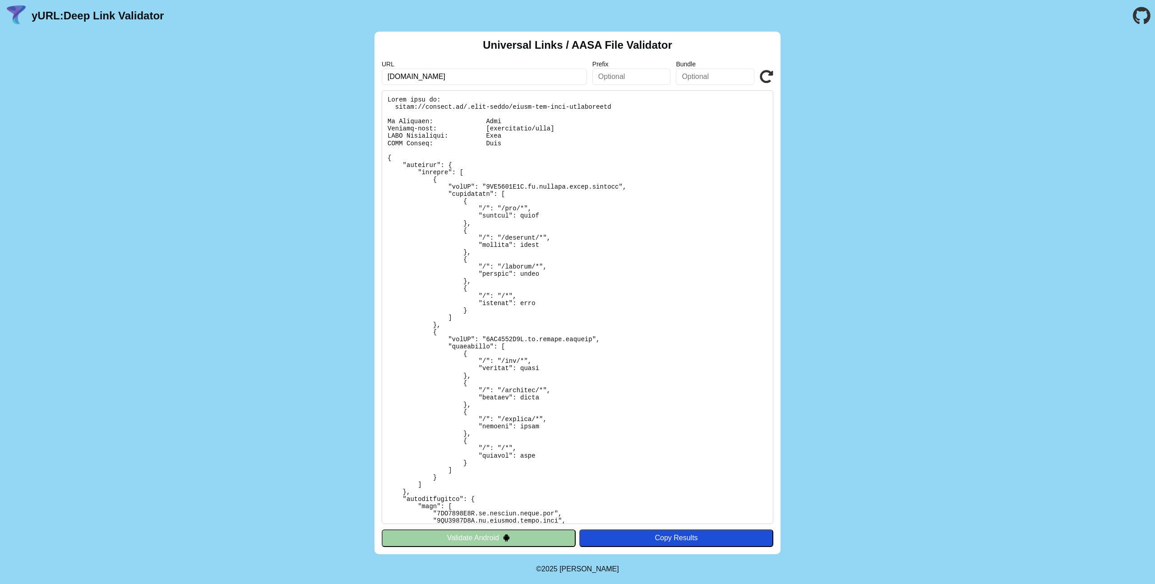 This screenshot has height=584, width=1155. Describe the element at coordinates (484, 64) in the screenshot. I see `label: URL` at that location.